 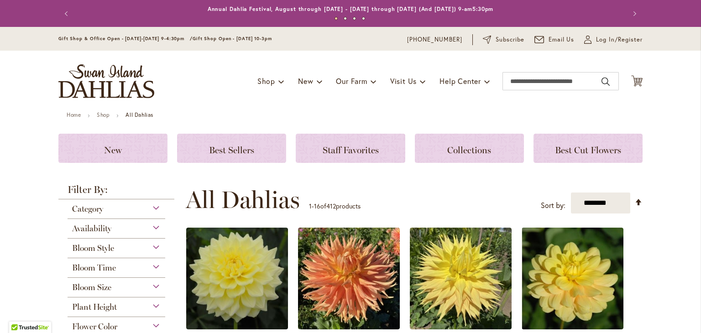 I want to click on button: 2 of 4, so click(x=345, y=18).